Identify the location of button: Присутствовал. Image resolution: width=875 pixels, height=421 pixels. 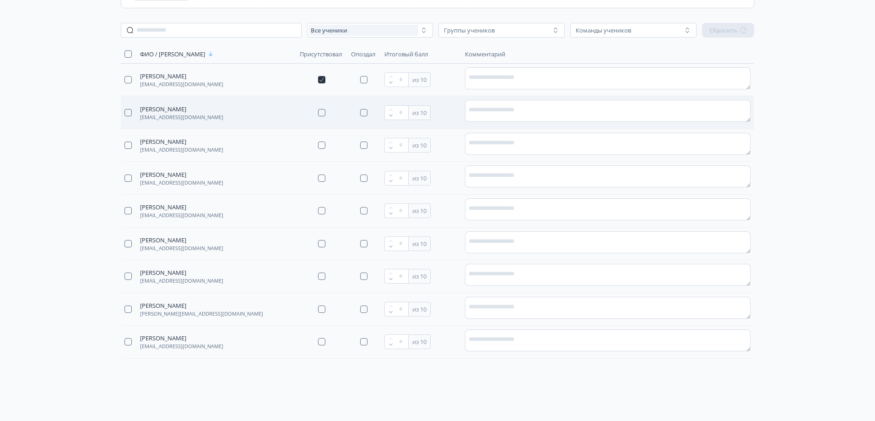
(322, 54).